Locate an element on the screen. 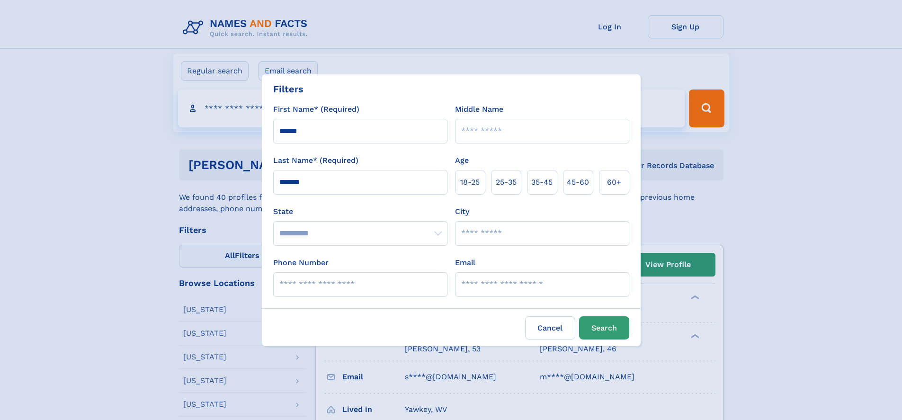 This screenshot has height=420, width=902. label: Phone Number is located at coordinates (301, 263).